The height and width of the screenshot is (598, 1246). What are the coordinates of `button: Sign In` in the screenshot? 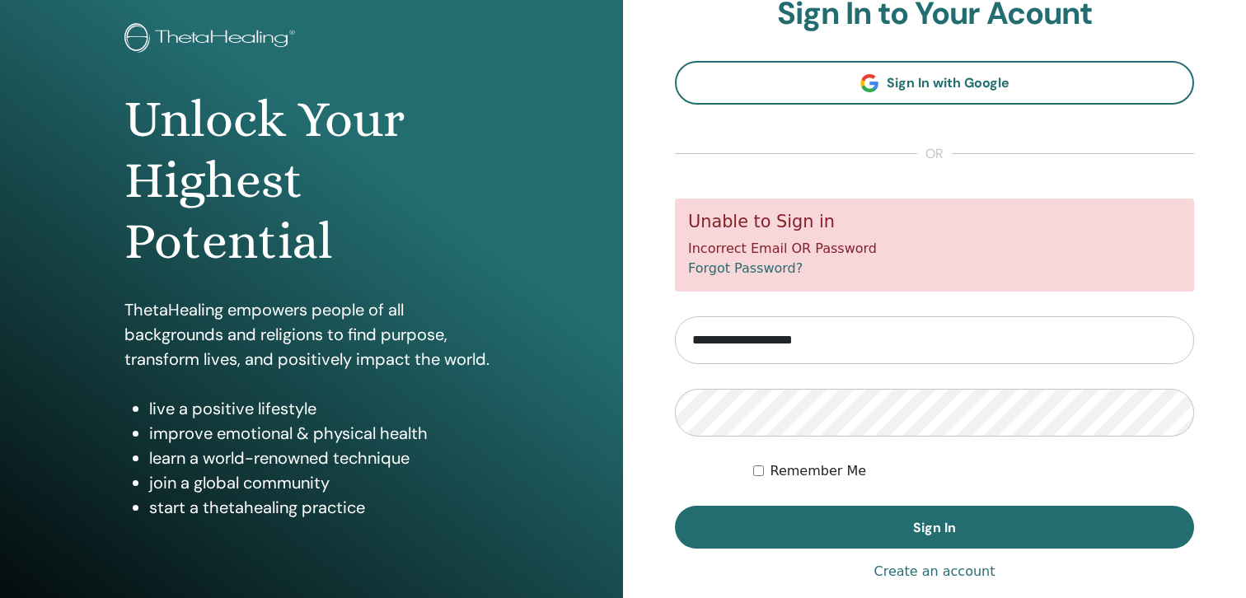 It's located at (934, 527).